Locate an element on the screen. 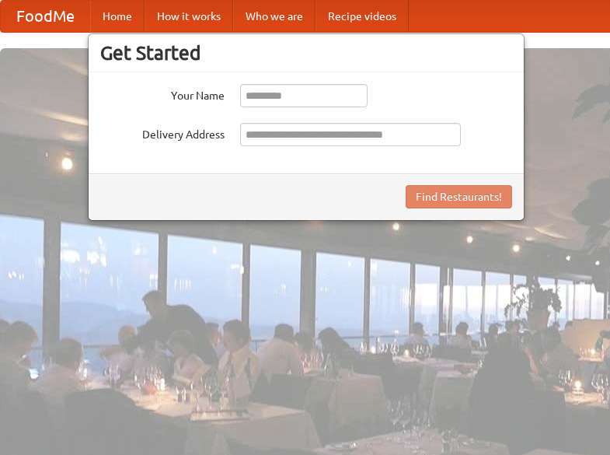 The height and width of the screenshot is (455, 610). a: FoodMe is located at coordinates (45, 16).